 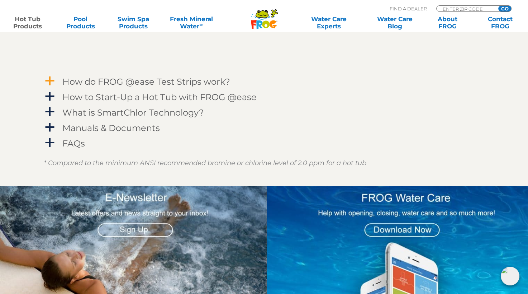 I want to click on h4: How to Start-Up a Hot Tub with FROG @ease, so click(x=160, y=97).